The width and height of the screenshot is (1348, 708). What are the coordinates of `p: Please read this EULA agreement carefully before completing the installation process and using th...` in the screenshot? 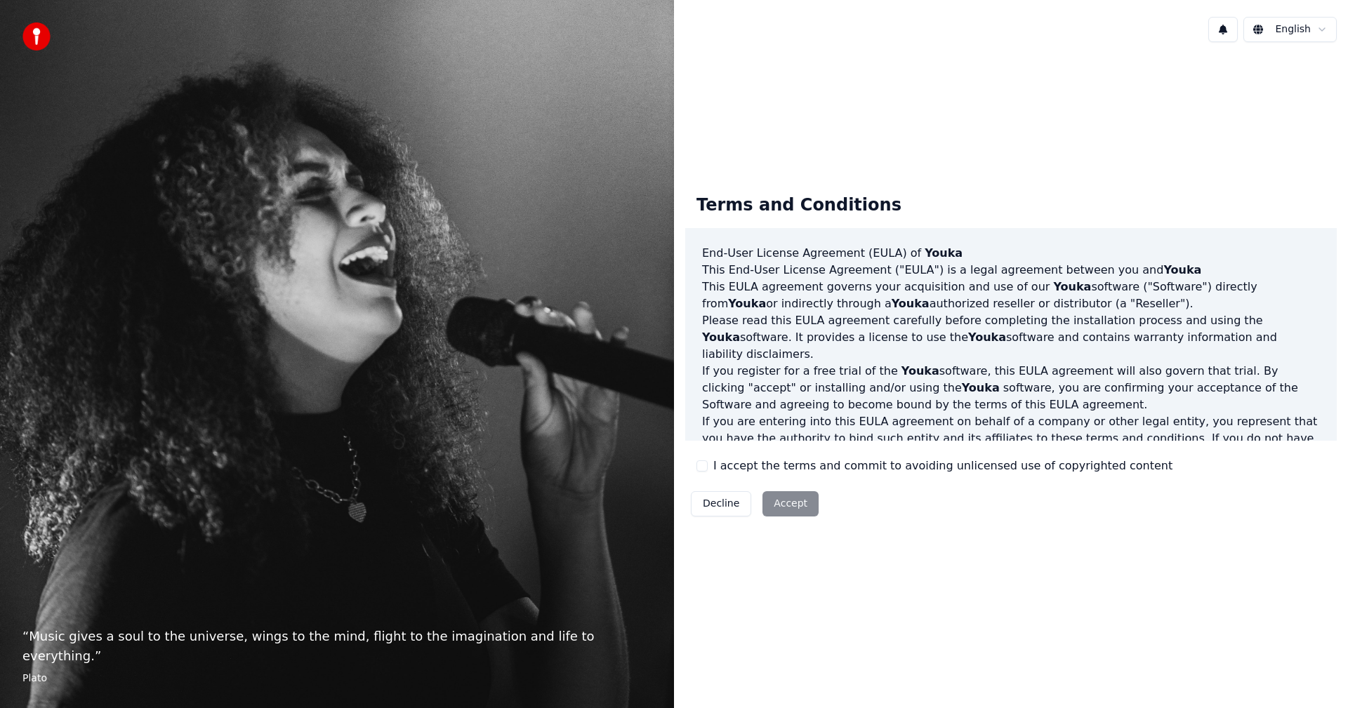 It's located at (1011, 338).